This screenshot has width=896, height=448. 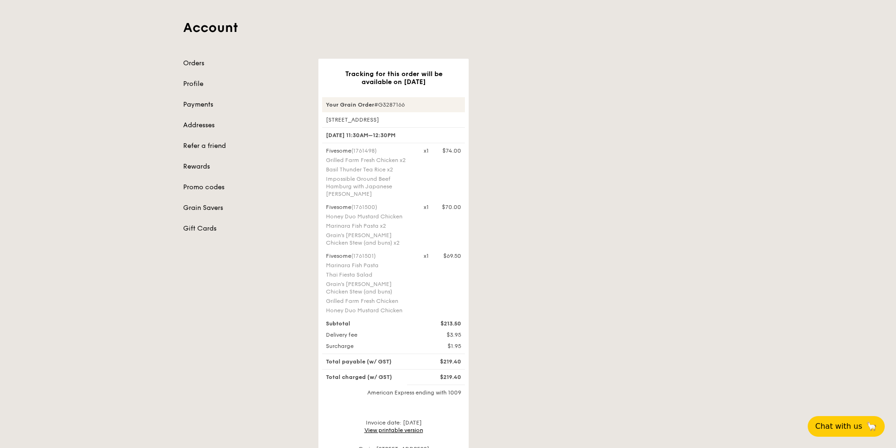 What do you see at coordinates (838, 426) in the screenshot?
I see `span: Chat with us` at bounding box center [838, 426].